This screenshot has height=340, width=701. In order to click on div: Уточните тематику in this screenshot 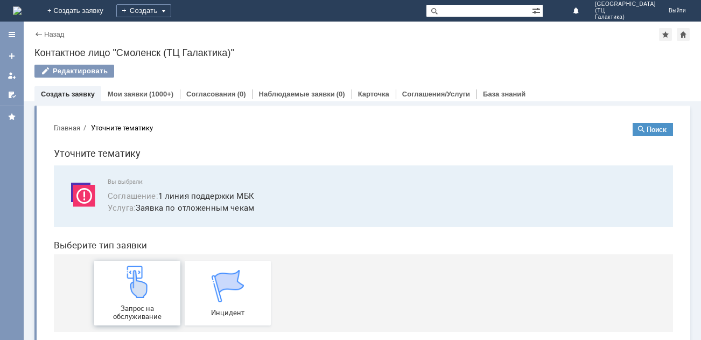, I will do `click(76, 13)`.